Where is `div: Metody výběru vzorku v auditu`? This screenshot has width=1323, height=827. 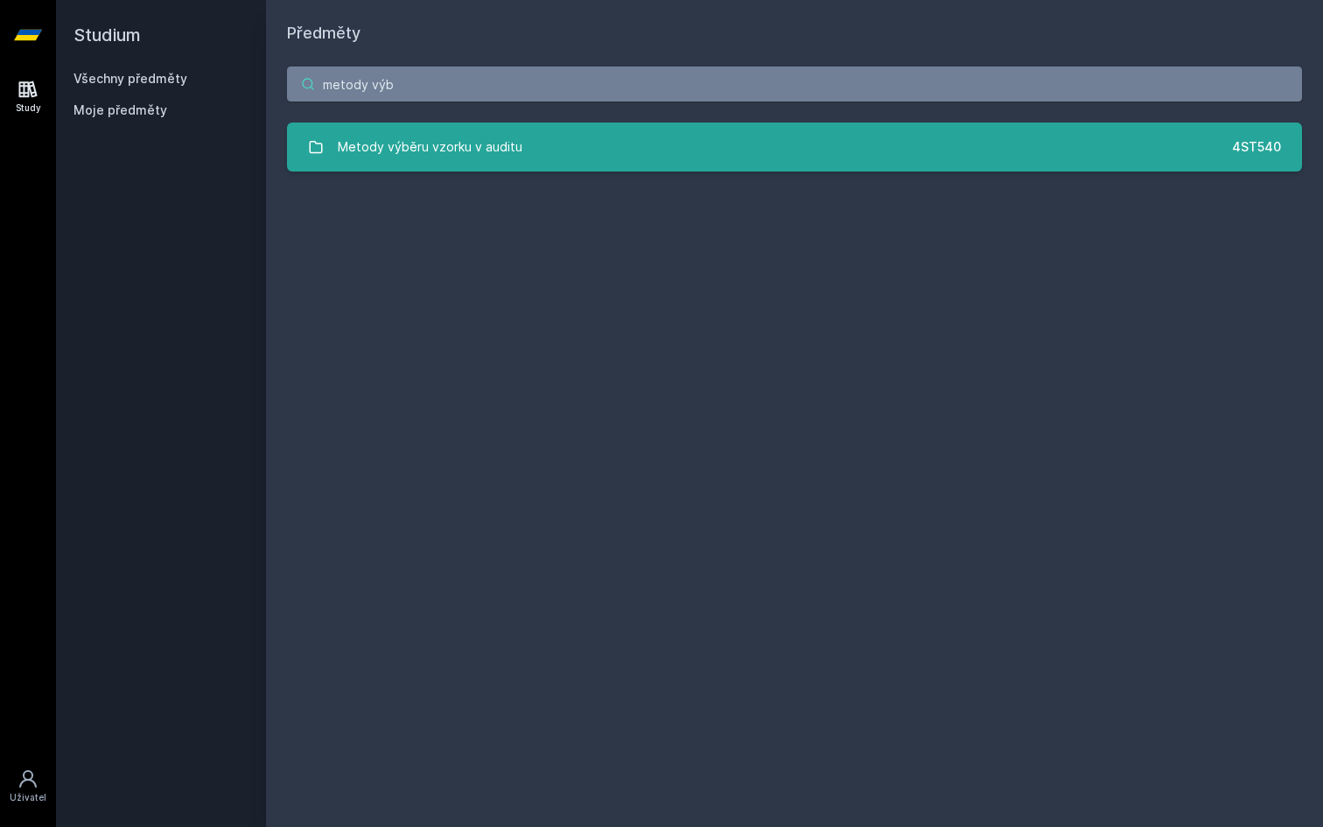
div: Metody výběru vzorku v auditu is located at coordinates (430, 147).